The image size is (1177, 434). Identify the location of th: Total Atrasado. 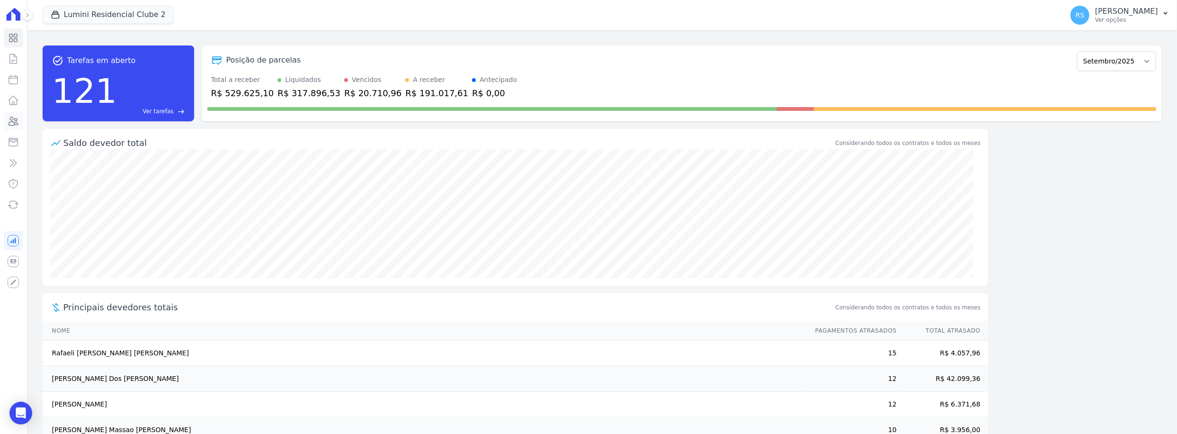
(943, 330).